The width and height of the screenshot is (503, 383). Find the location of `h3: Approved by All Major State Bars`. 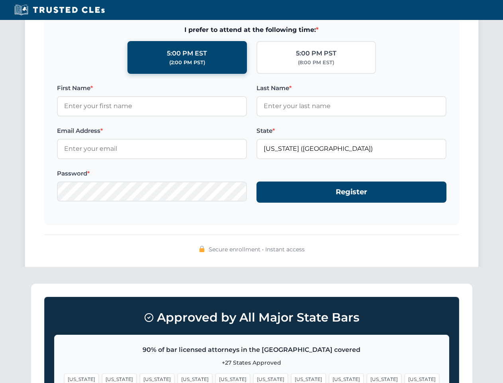

h3: Approved by All Major State Bars is located at coordinates (252, 317).